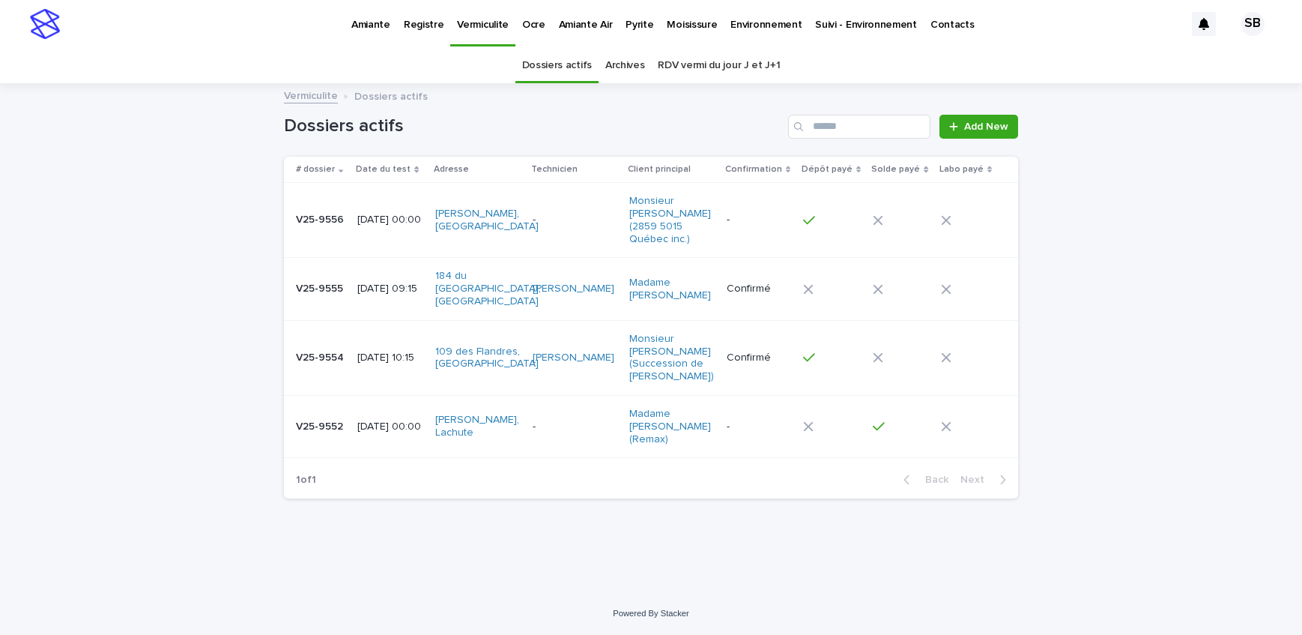 Image resolution: width=1302 pixels, height=635 pixels. What do you see at coordinates (859, 127) in the screenshot?
I see `div: Search` at bounding box center [859, 127].